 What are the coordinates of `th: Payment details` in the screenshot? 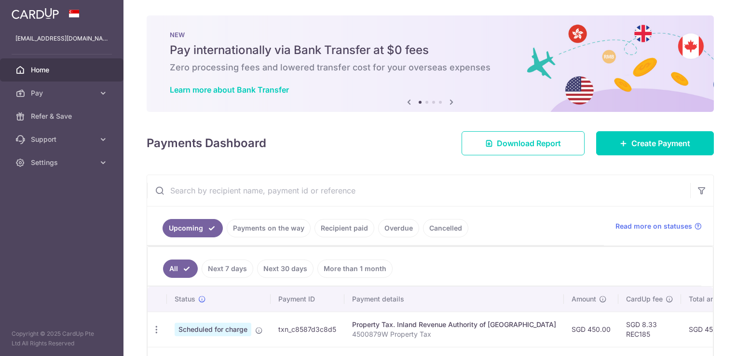 It's located at (454, 299).